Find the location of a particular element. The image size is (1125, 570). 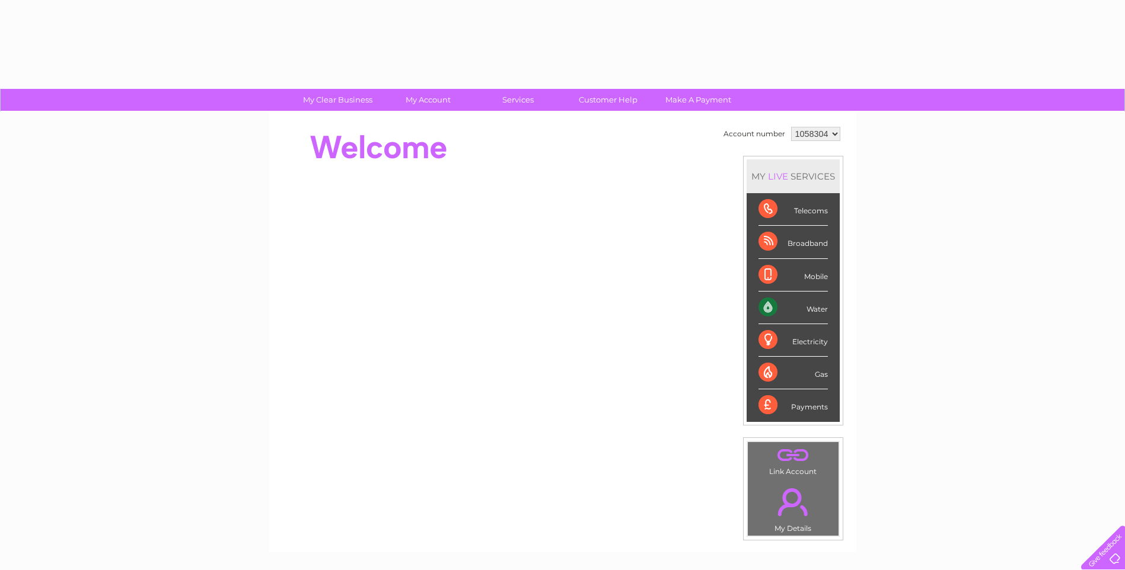

td: Account number is located at coordinates (754, 134).